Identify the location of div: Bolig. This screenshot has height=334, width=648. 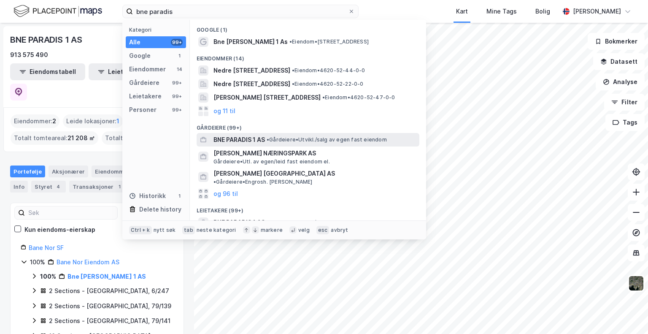
(542, 11).